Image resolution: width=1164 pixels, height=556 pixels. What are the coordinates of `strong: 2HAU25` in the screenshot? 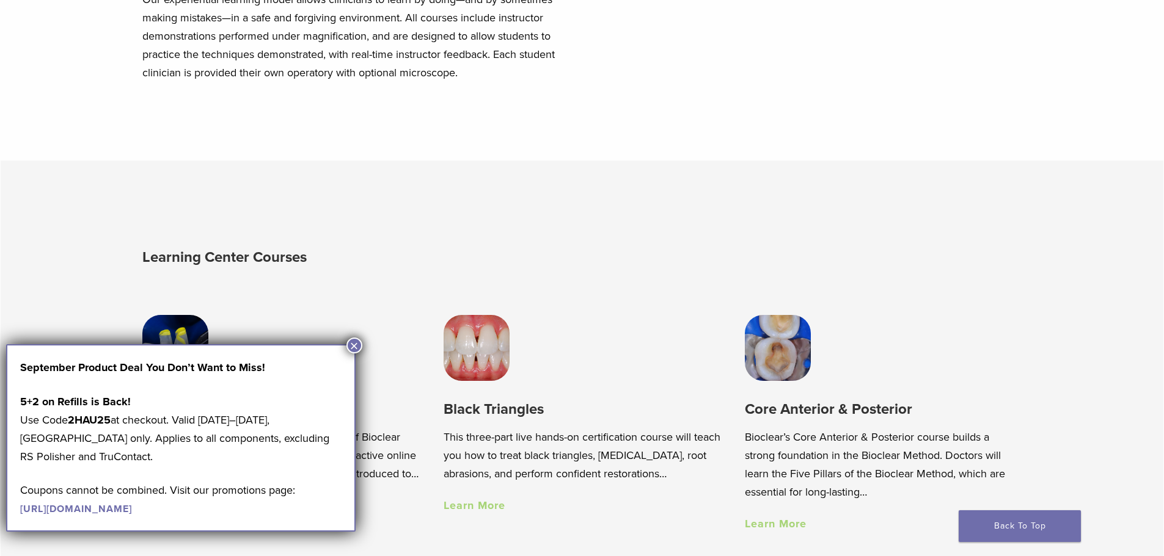 It's located at (89, 420).